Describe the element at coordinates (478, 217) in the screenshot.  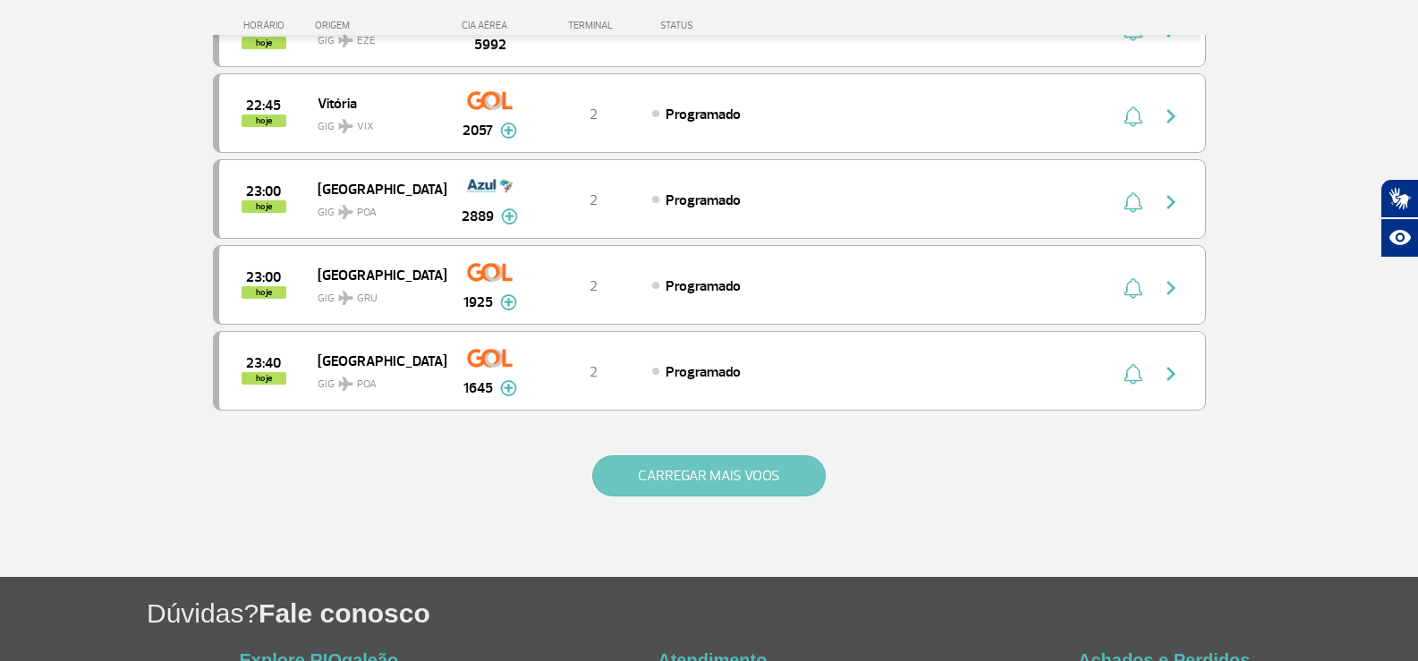
I see `span: 2889` at that location.